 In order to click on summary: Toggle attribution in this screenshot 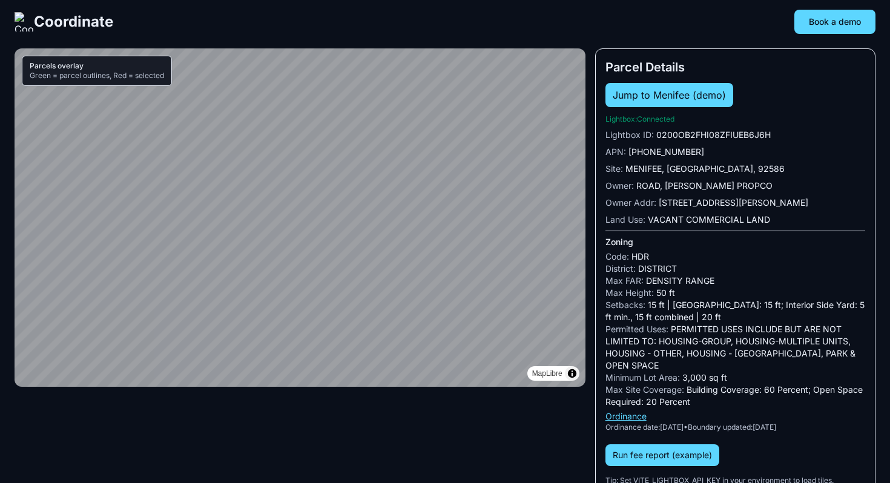, I will do `click(572, 373)`.